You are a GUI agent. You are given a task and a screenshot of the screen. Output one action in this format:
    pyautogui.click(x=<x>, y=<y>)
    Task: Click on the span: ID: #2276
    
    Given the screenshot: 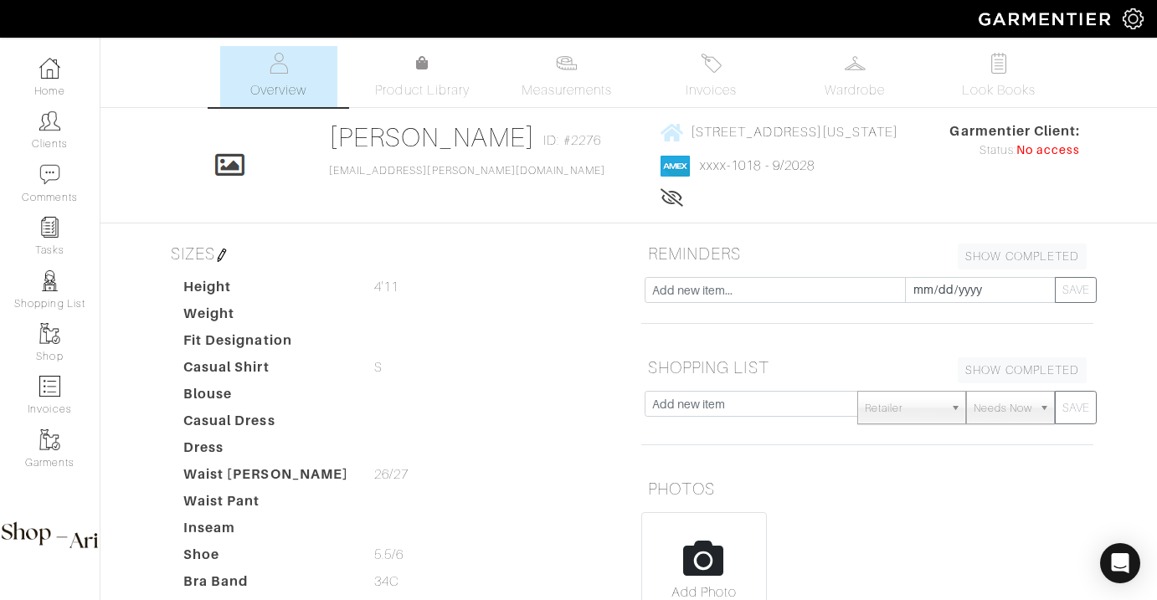 What is the action you would take?
    pyautogui.click(x=572, y=141)
    